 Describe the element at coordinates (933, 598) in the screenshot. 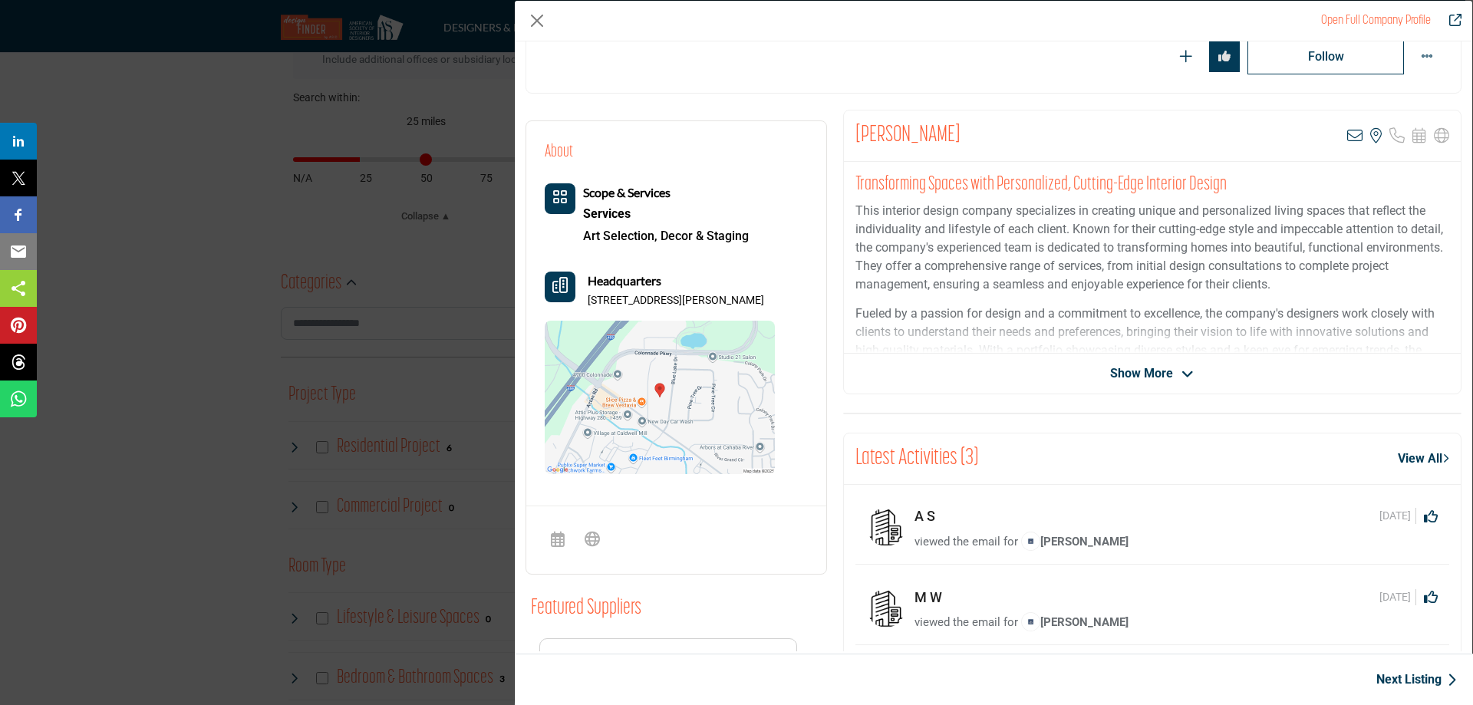

I see `h5: M W` at that location.